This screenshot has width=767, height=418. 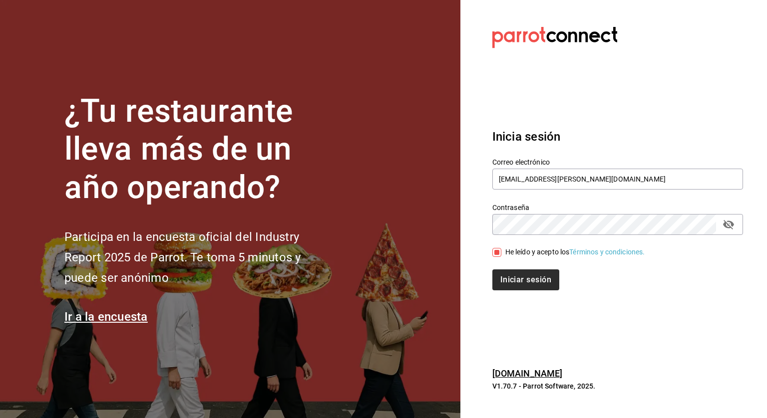 I want to click on a: Ir a la encuesta, so click(x=106, y=317).